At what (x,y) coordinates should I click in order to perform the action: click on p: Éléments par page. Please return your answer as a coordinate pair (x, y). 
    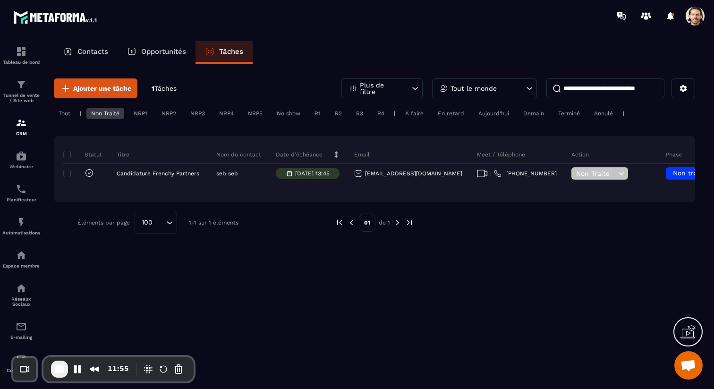
    Looking at the image, I should click on (103, 222).